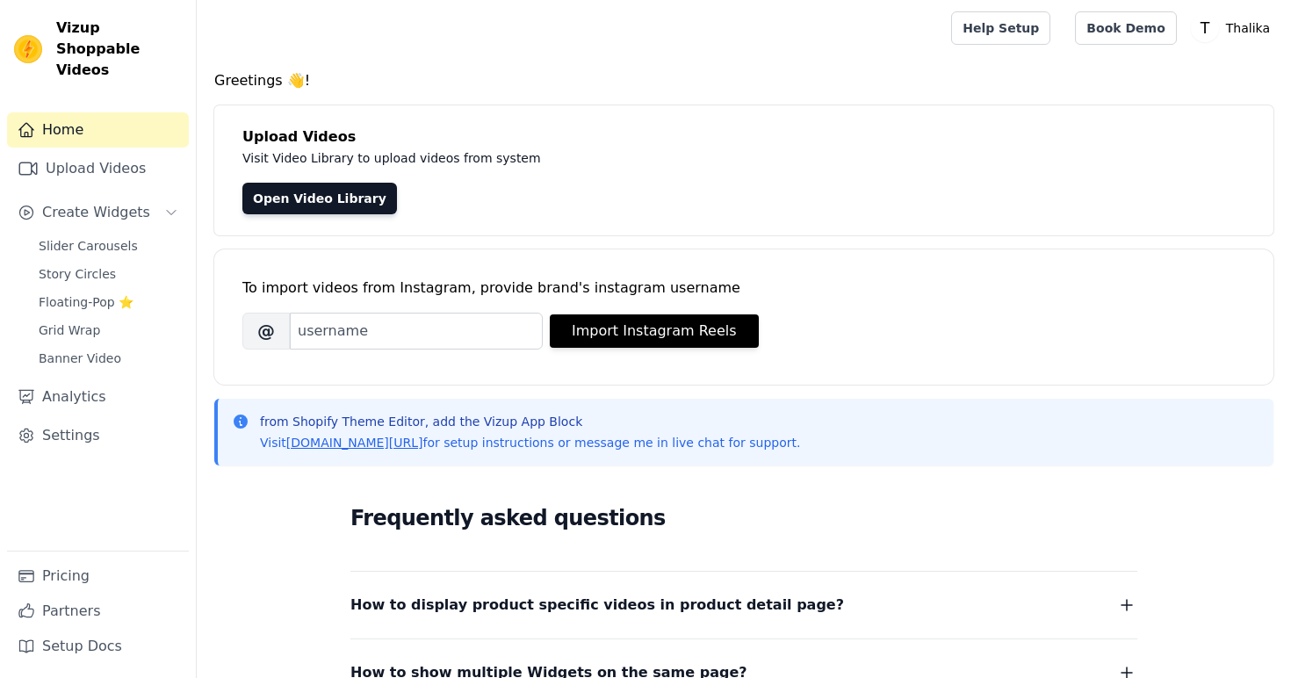 This screenshot has height=678, width=1291. I want to click on a: Story Circles, so click(108, 274).